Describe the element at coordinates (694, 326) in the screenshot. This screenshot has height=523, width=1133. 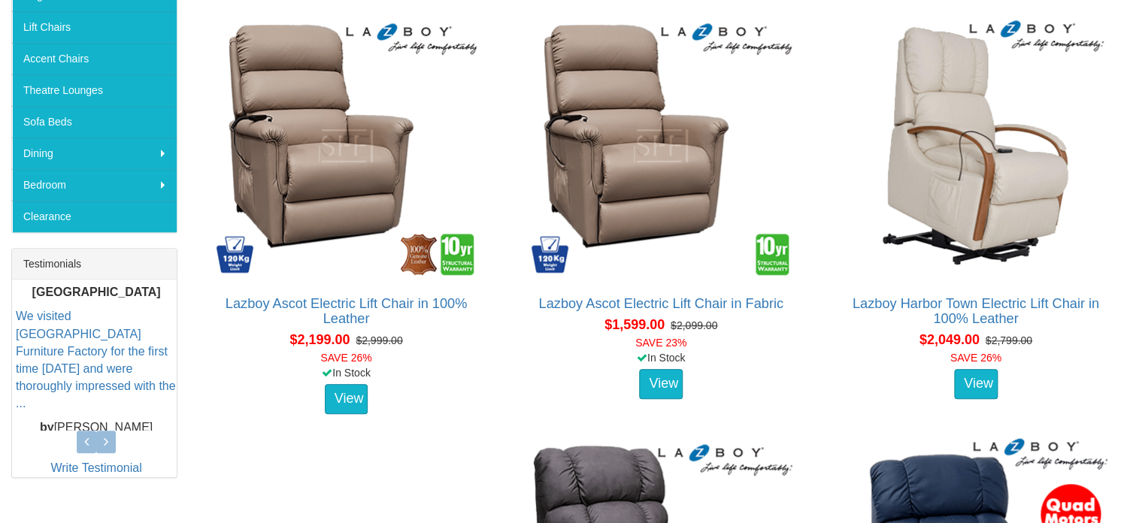
I see `del: $2,099.00` at that location.